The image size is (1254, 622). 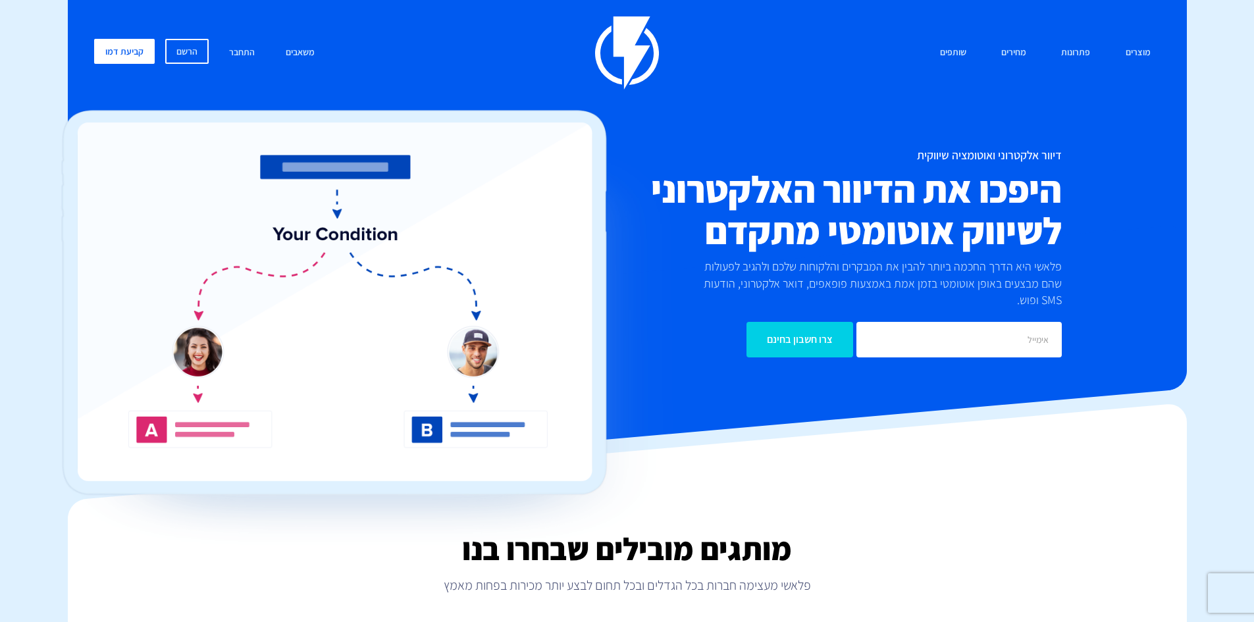 I want to click on a: שותפים, so click(x=954, y=53).